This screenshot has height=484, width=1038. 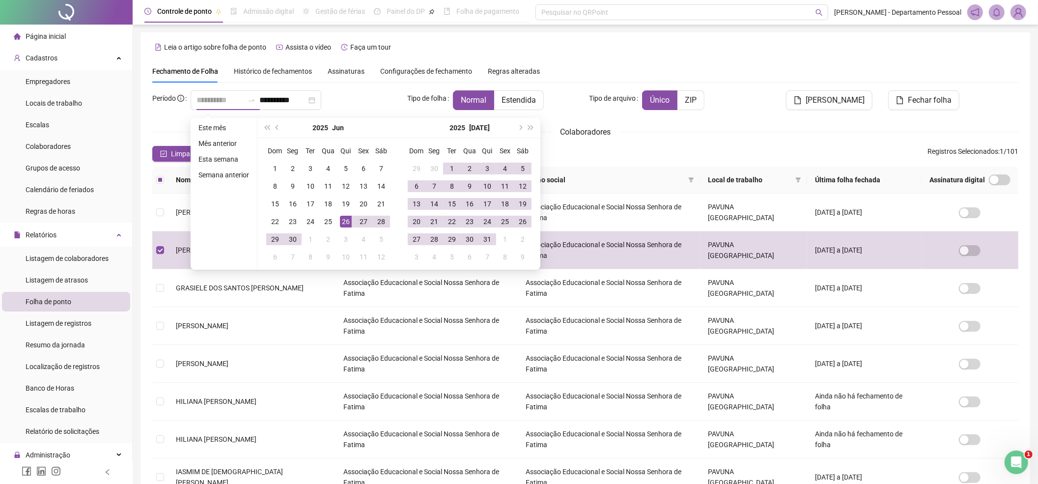 What do you see at coordinates (487, 151) in the screenshot?
I see `th: Qui` at bounding box center [487, 151].